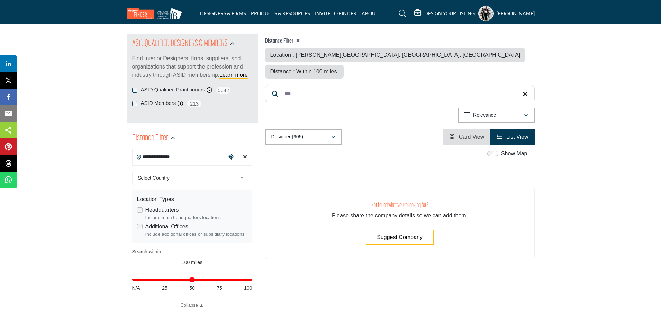 This screenshot has height=327, width=661. What do you see at coordinates (287, 137) in the screenshot?
I see `p: Designer (905)` at bounding box center [287, 137].